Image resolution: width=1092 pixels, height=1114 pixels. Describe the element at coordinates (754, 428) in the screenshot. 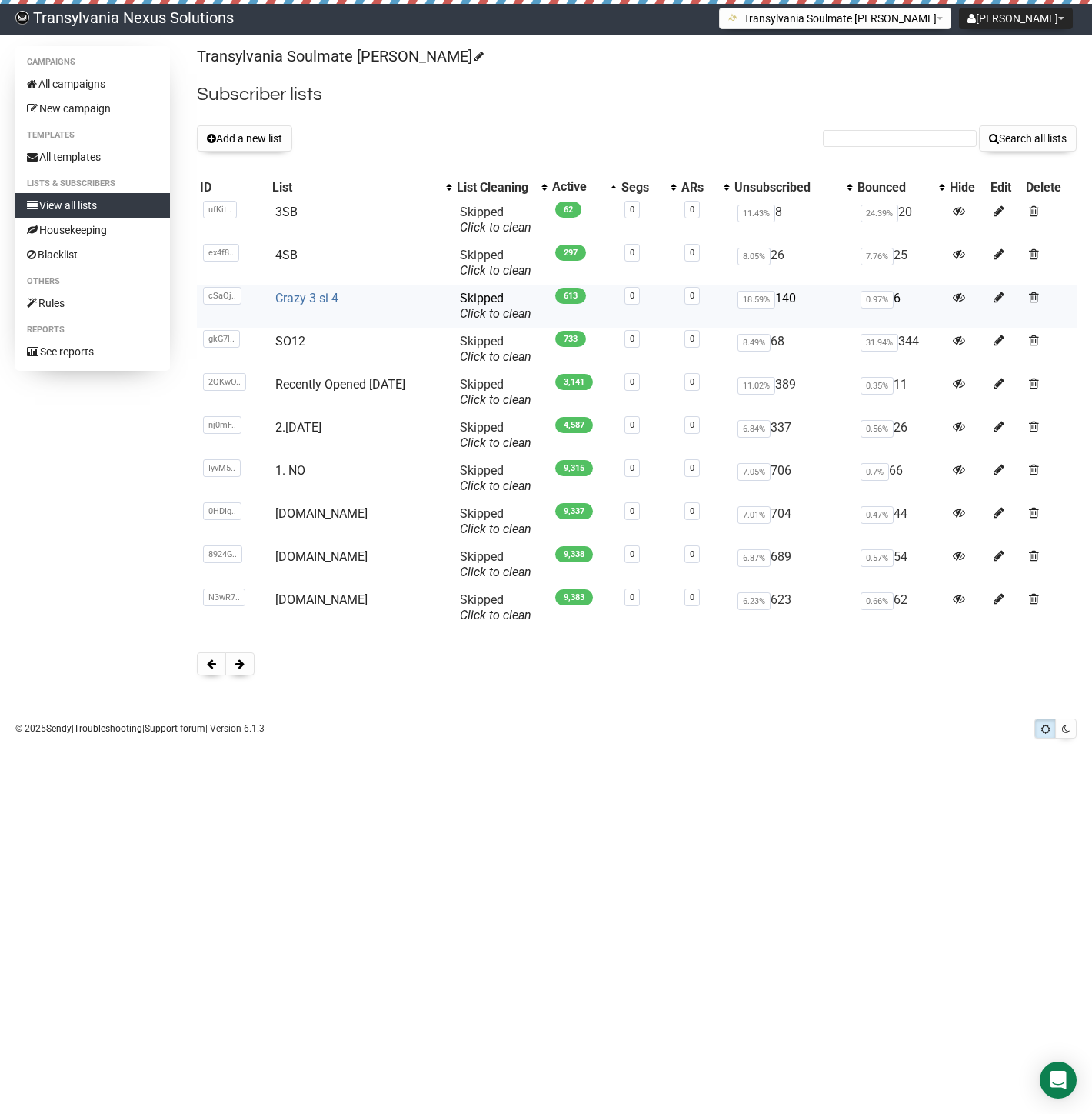

I see `span: 6.84%` at that location.